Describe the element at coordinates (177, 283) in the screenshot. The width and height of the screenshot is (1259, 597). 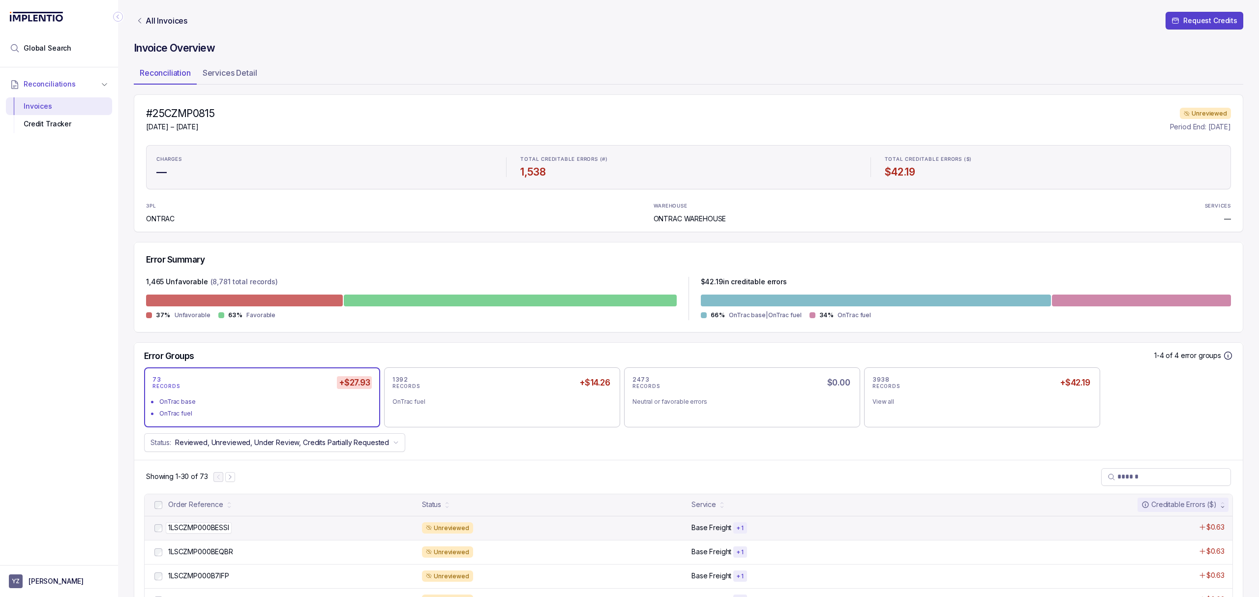
I see `p: 1,465 Unfavorable` at that location.